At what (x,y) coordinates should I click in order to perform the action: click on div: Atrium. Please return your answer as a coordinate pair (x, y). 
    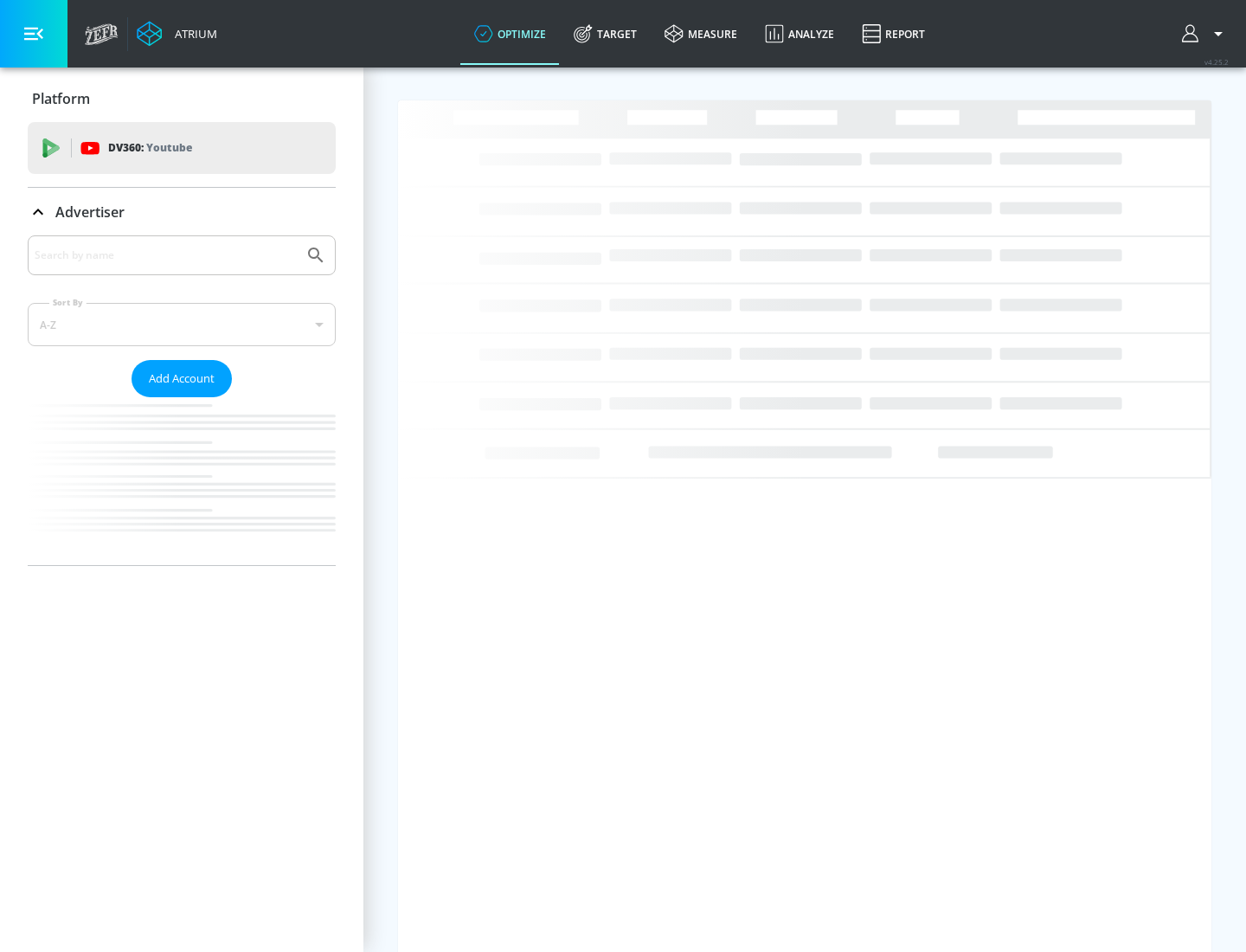
    Looking at the image, I should click on (192, 34).